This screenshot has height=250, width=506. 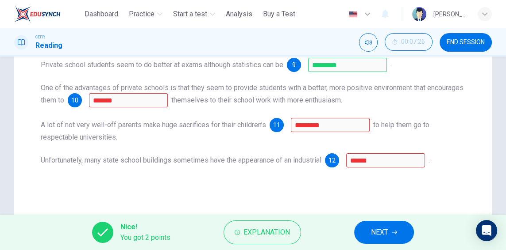 I want to click on div: Hide, so click(x=408, y=42).